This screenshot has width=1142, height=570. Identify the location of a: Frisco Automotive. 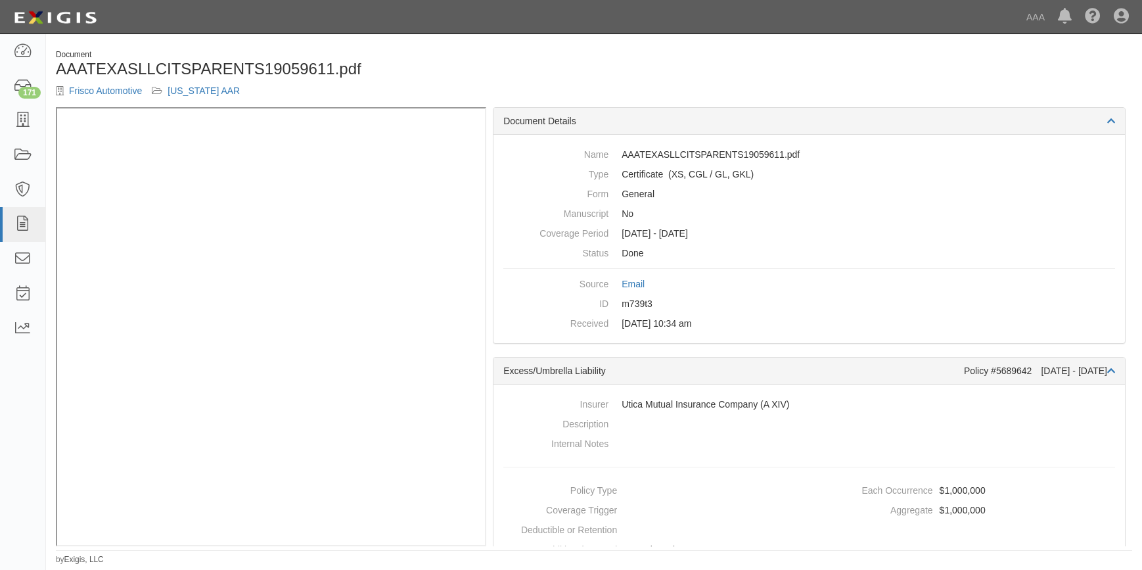
(105, 91).